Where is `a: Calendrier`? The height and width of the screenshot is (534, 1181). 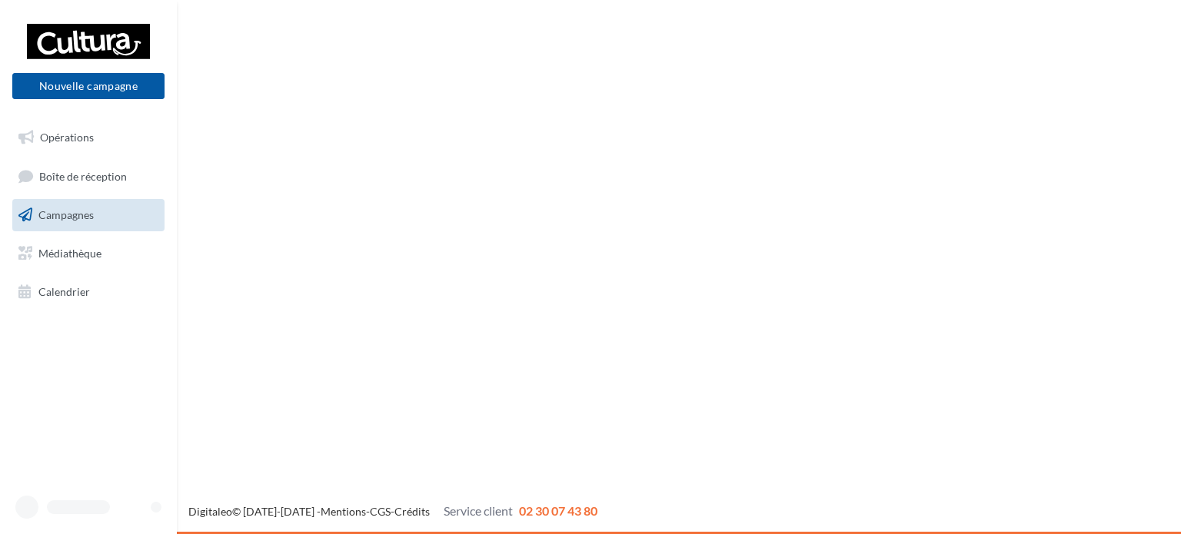
a: Calendrier is located at coordinates (88, 292).